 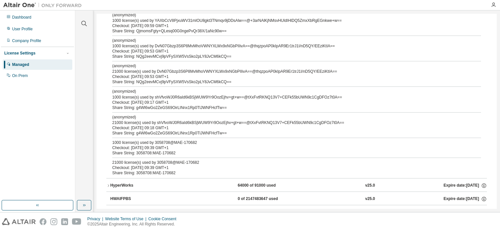 I want to click on div: Privacy, so click(x=96, y=219).